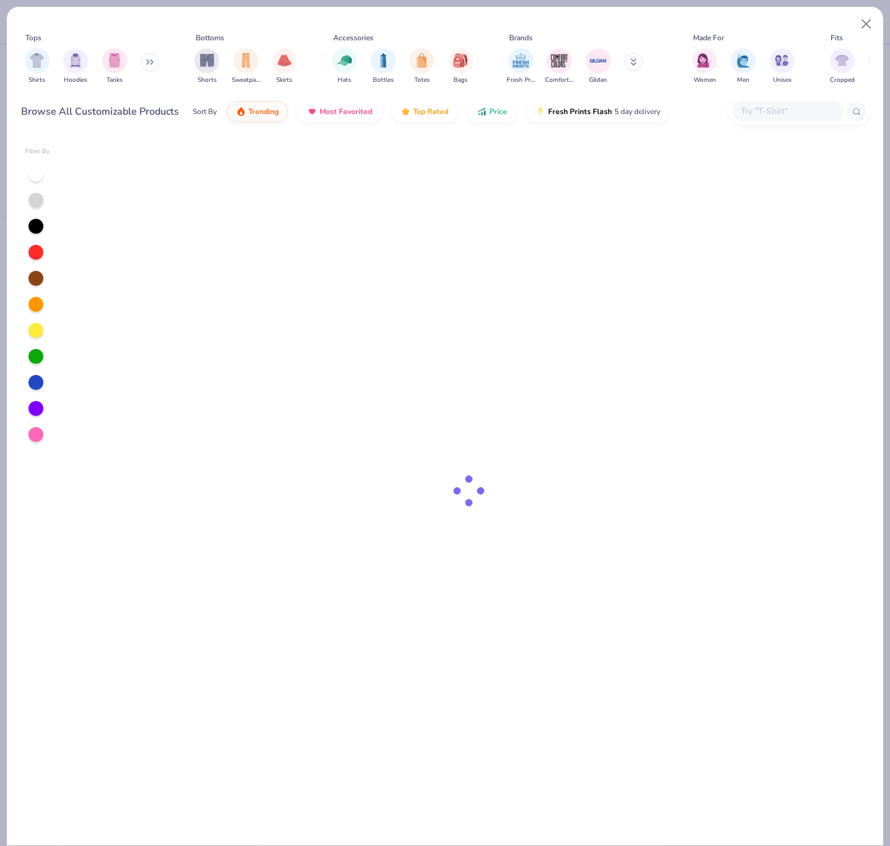  What do you see at coordinates (257, 112) in the screenshot?
I see `button: Trending` at bounding box center [257, 112].